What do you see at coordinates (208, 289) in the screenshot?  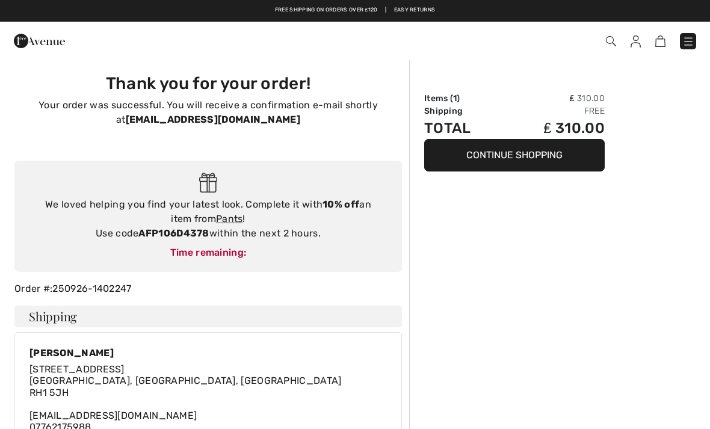 I see `div: Order #:` at bounding box center [208, 289].